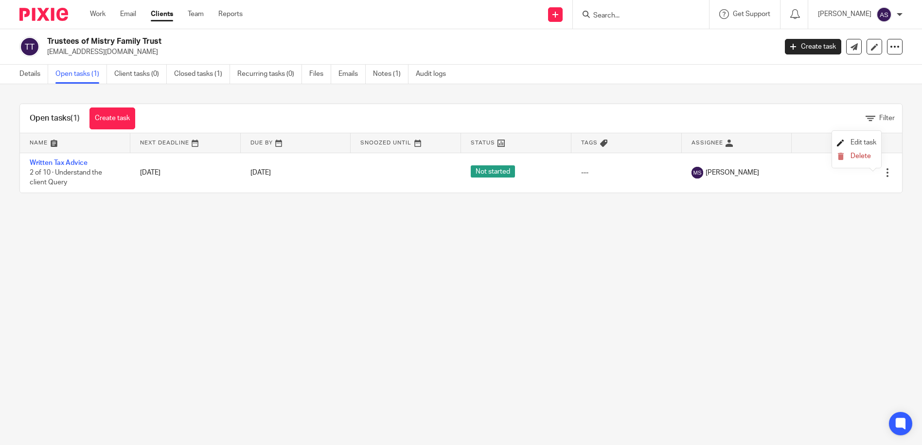  Describe the element at coordinates (863, 142) in the screenshot. I see `span: Edit task` at that location.